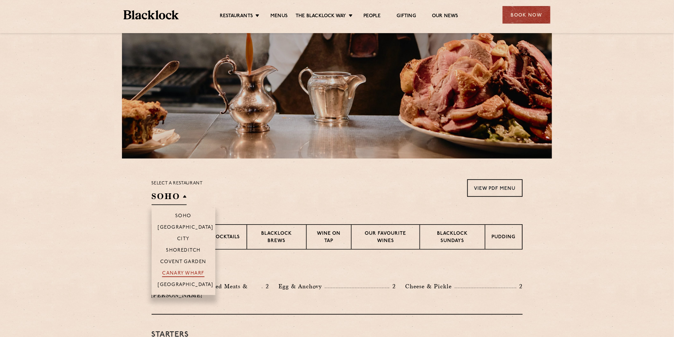  Describe the element at coordinates (504, 238) in the screenshot. I see `p: Pudding` at that location.